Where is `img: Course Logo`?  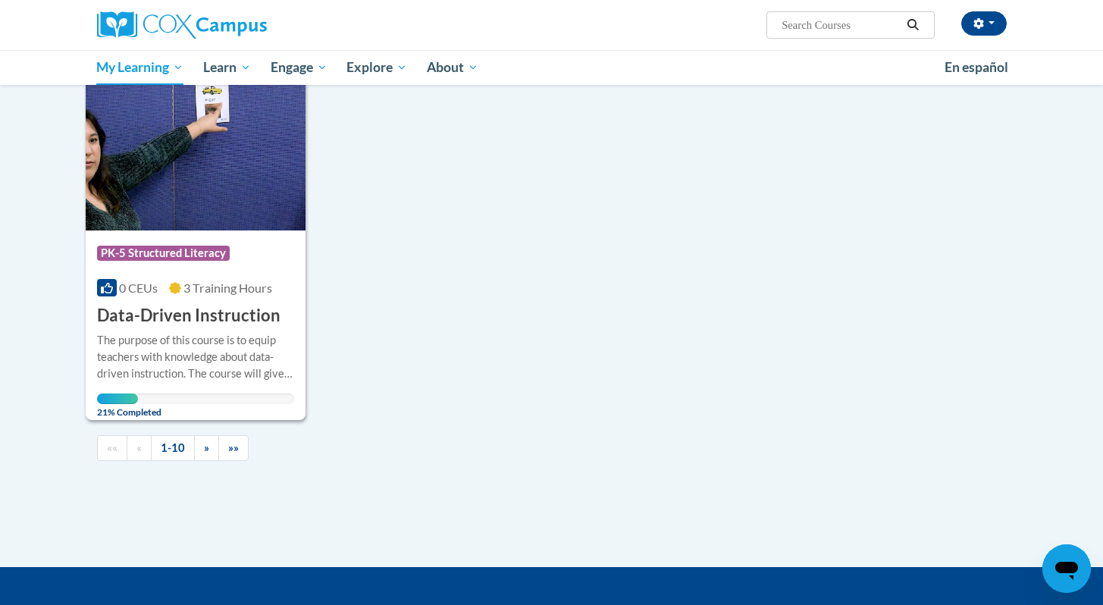
img: Course Logo is located at coordinates (196, 153).